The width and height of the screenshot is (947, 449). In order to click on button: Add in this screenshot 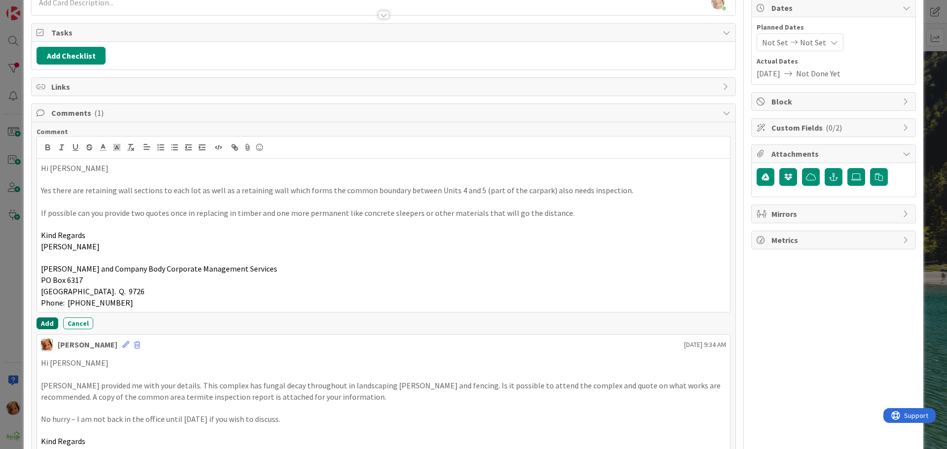, I will do `click(47, 324)`.